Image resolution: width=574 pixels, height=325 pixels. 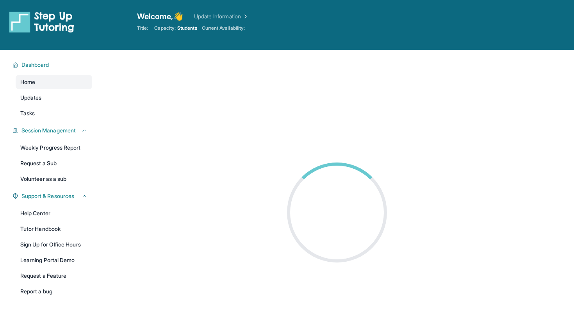 What do you see at coordinates (187, 28) in the screenshot?
I see `span: Students` at bounding box center [187, 28].